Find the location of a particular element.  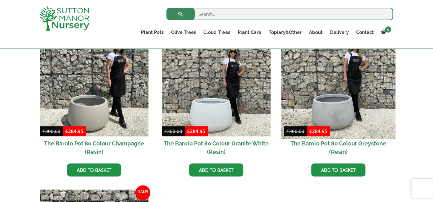

img: The Barolo Pot 80 Colour Greystone (Resin) is located at coordinates (338, 82).